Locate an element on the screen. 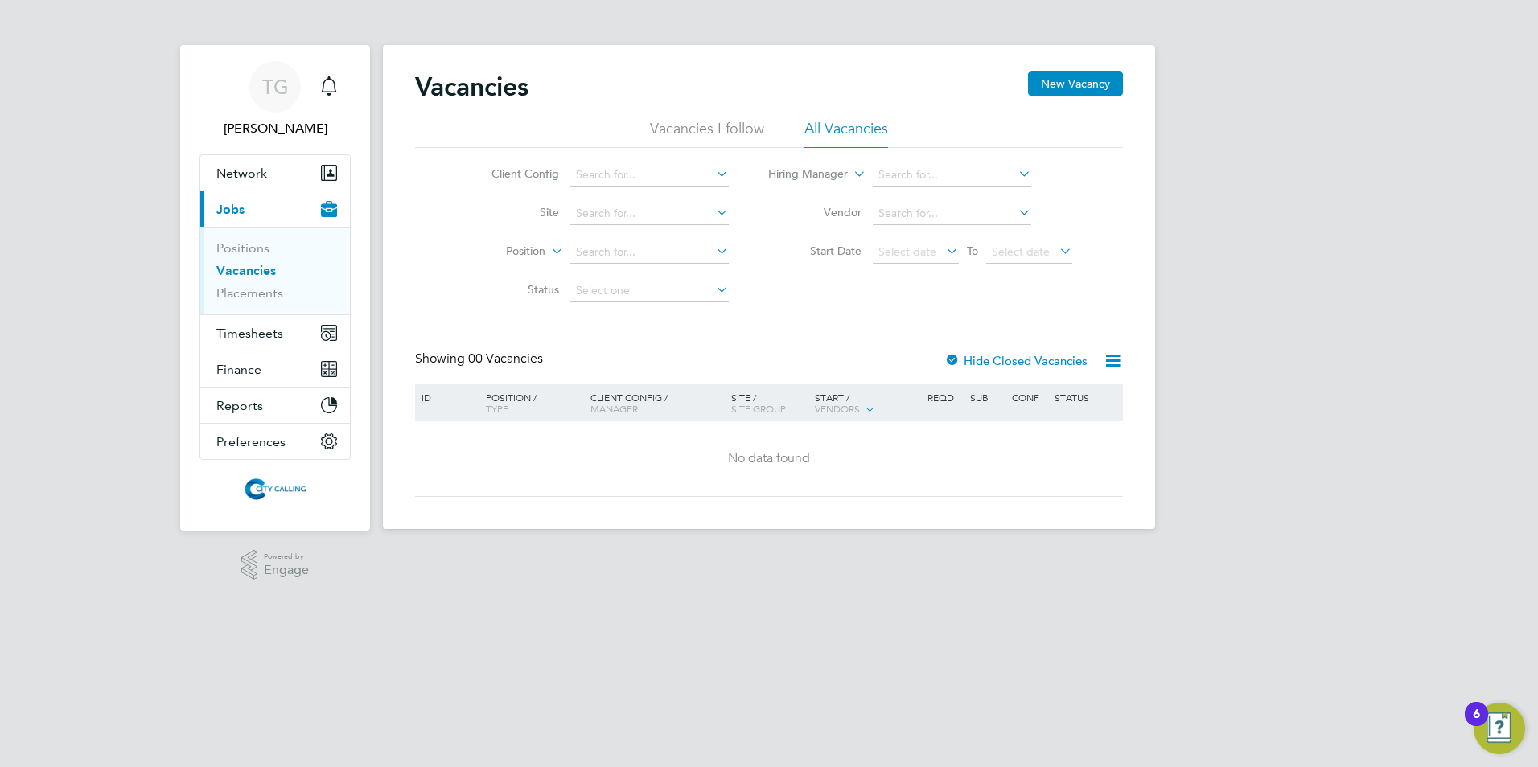 Image resolution: width=1538 pixels, height=767 pixels. button: New Vacancy is located at coordinates (1075, 84).